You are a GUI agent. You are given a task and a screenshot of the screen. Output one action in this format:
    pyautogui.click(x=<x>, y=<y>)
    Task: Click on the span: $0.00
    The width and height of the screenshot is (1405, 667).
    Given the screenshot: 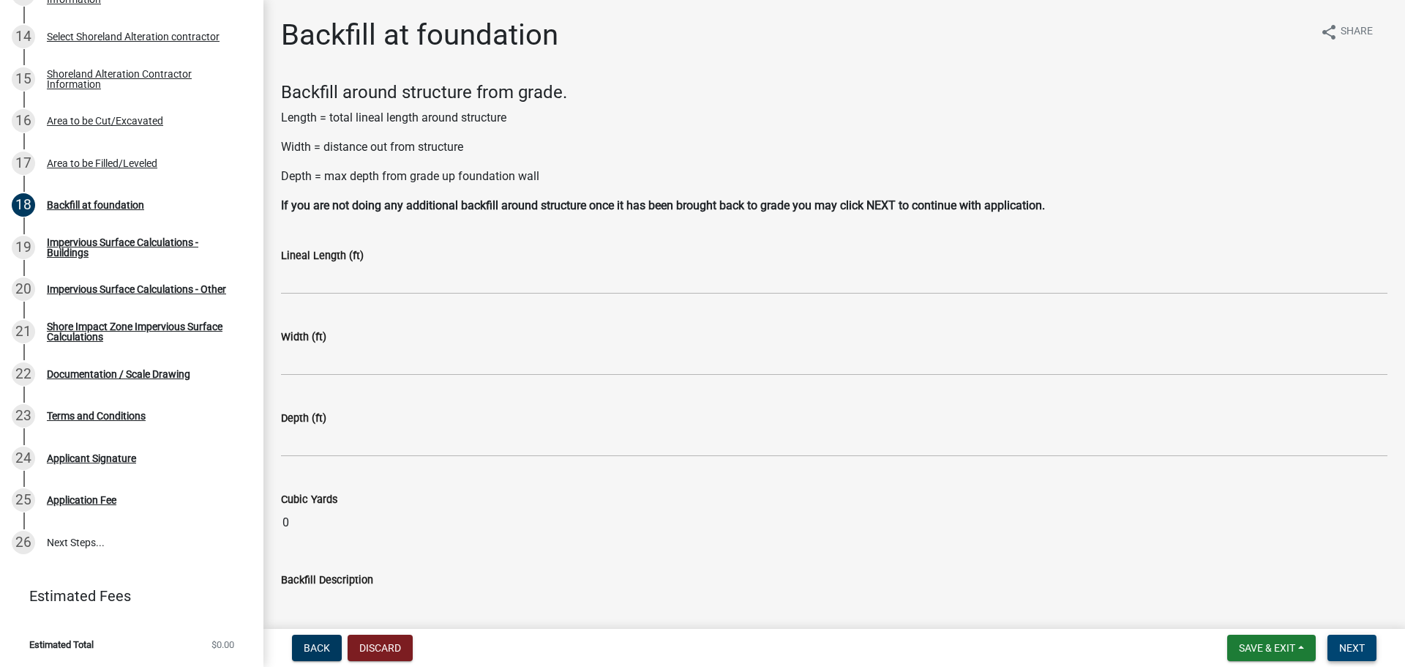 What is the action you would take?
    pyautogui.click(x=222, y=644)
    